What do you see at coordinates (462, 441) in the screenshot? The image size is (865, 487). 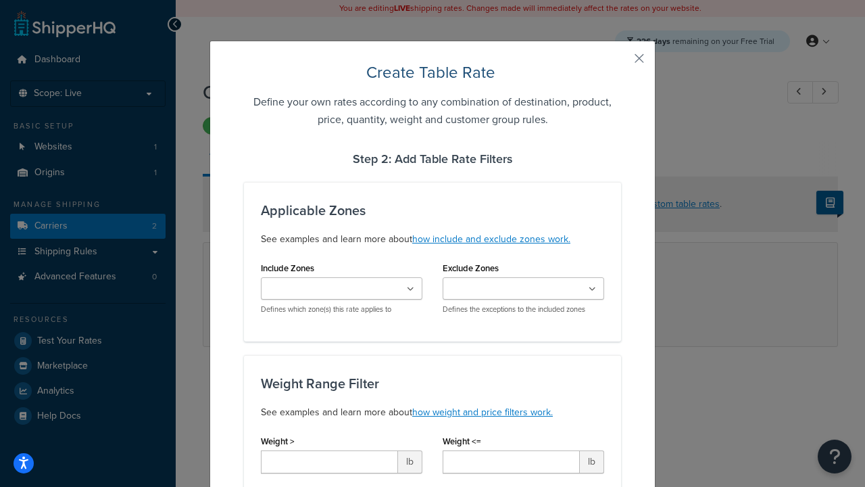 I see `label: Weight <=` at bounding box center [462, 441].